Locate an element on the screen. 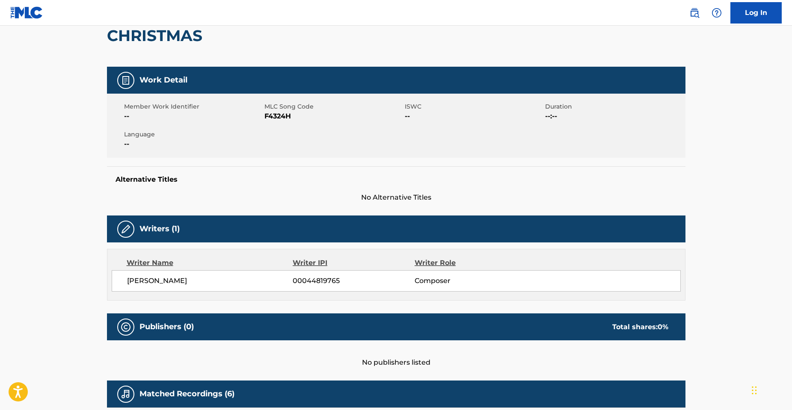 The width and height of the screenshot is (792, 410). span: Composer is located at coordinates (470, 281).